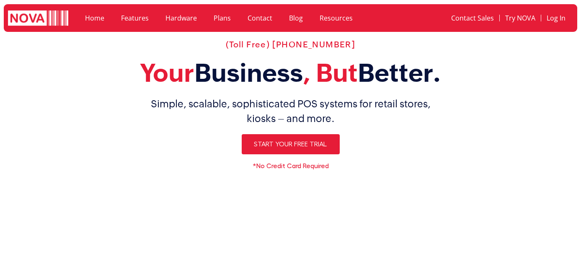 The image size is (581, 278). I want to click on a: Contact Sales, so click(472, 18).